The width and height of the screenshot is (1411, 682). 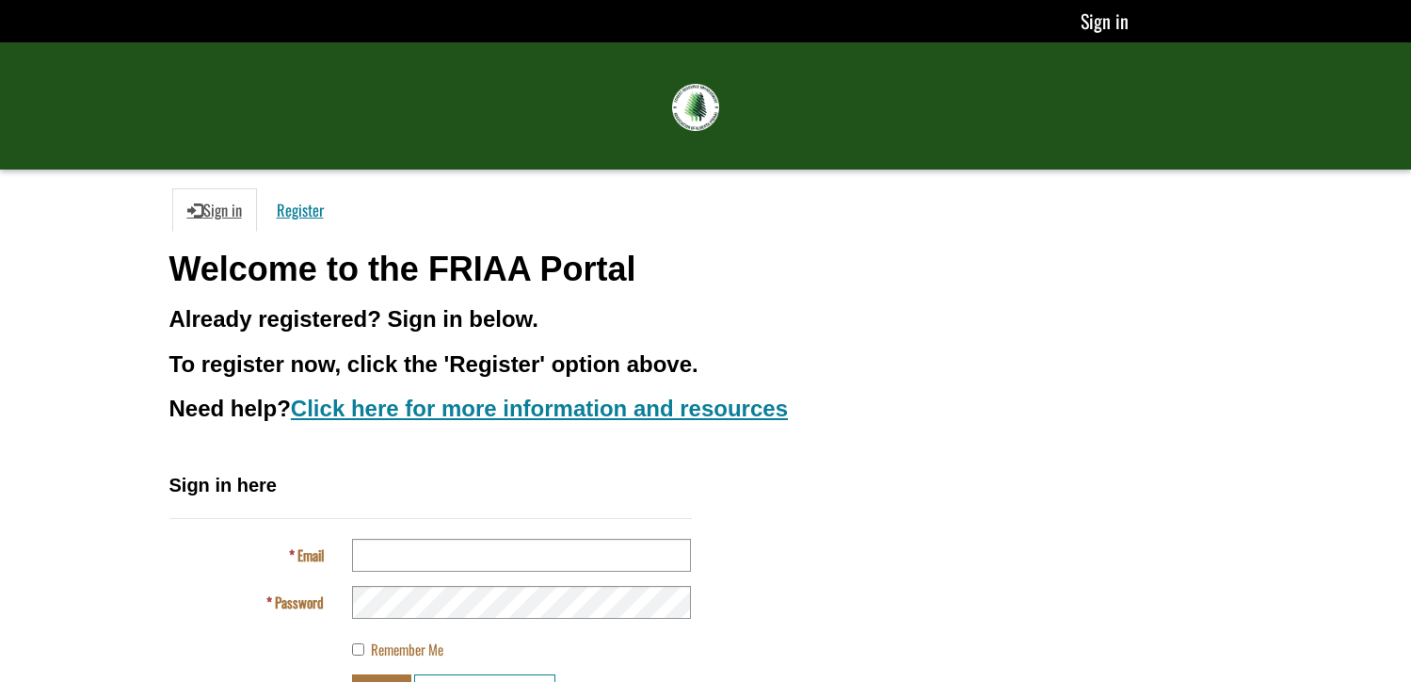 I want to click on img: FRIAA Submissions Portal, so click(x=696, y=107).